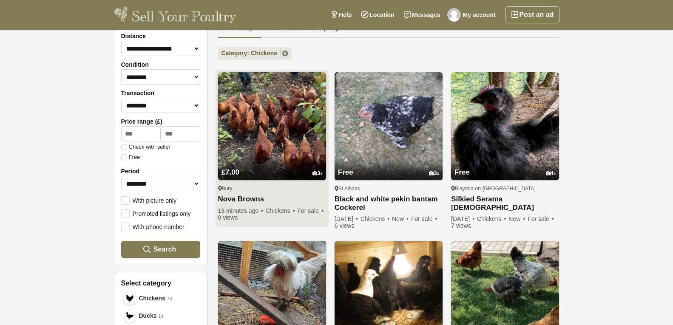 This screenshot has width=673, height=325. Describe the element at coordinates (422, 15) in the screenshot. I see `a: Messages` at that location.